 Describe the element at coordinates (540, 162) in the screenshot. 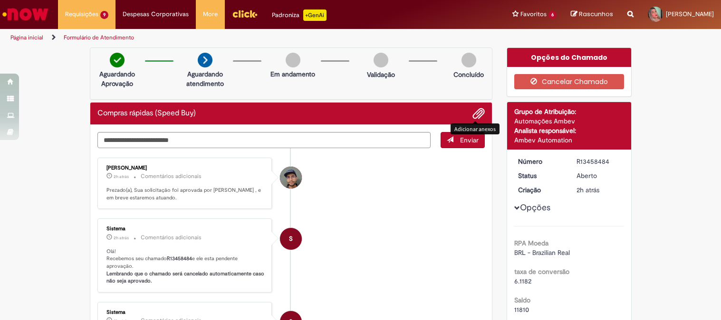

I see `dt: Número` at that location.